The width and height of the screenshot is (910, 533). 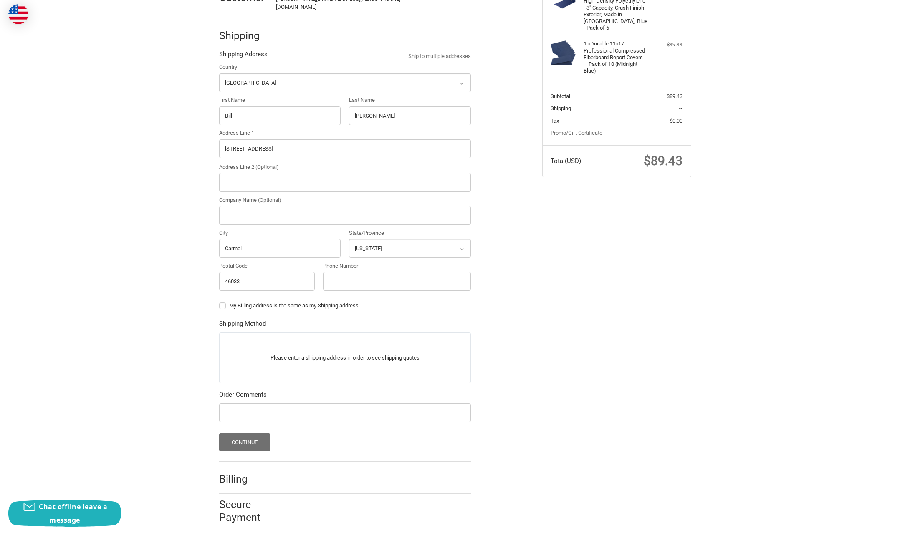 What do you see at coordinates (615, 57) in the screenshot?
I see `h4: 1 x Durable 11x17 Professional Compressed Fiberboard Report Covers – Pack of 10 (Midnight Blue)` at bounding box center [615, 57].